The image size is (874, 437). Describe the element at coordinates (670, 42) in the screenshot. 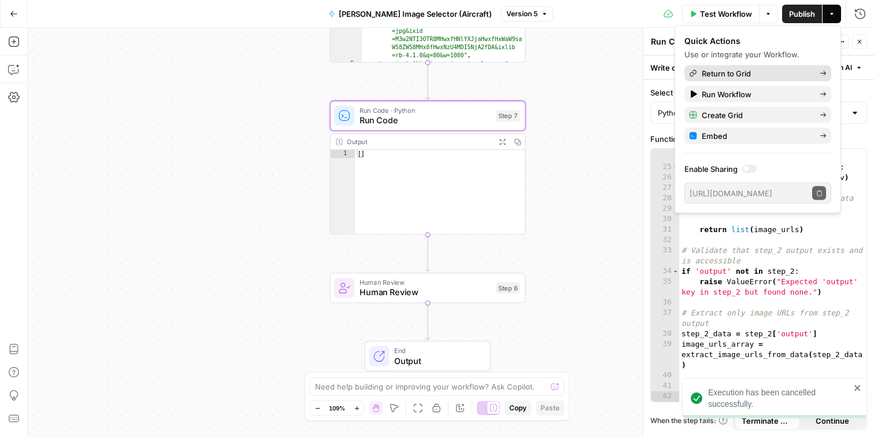

I see `textarea: Run Code` at that location.